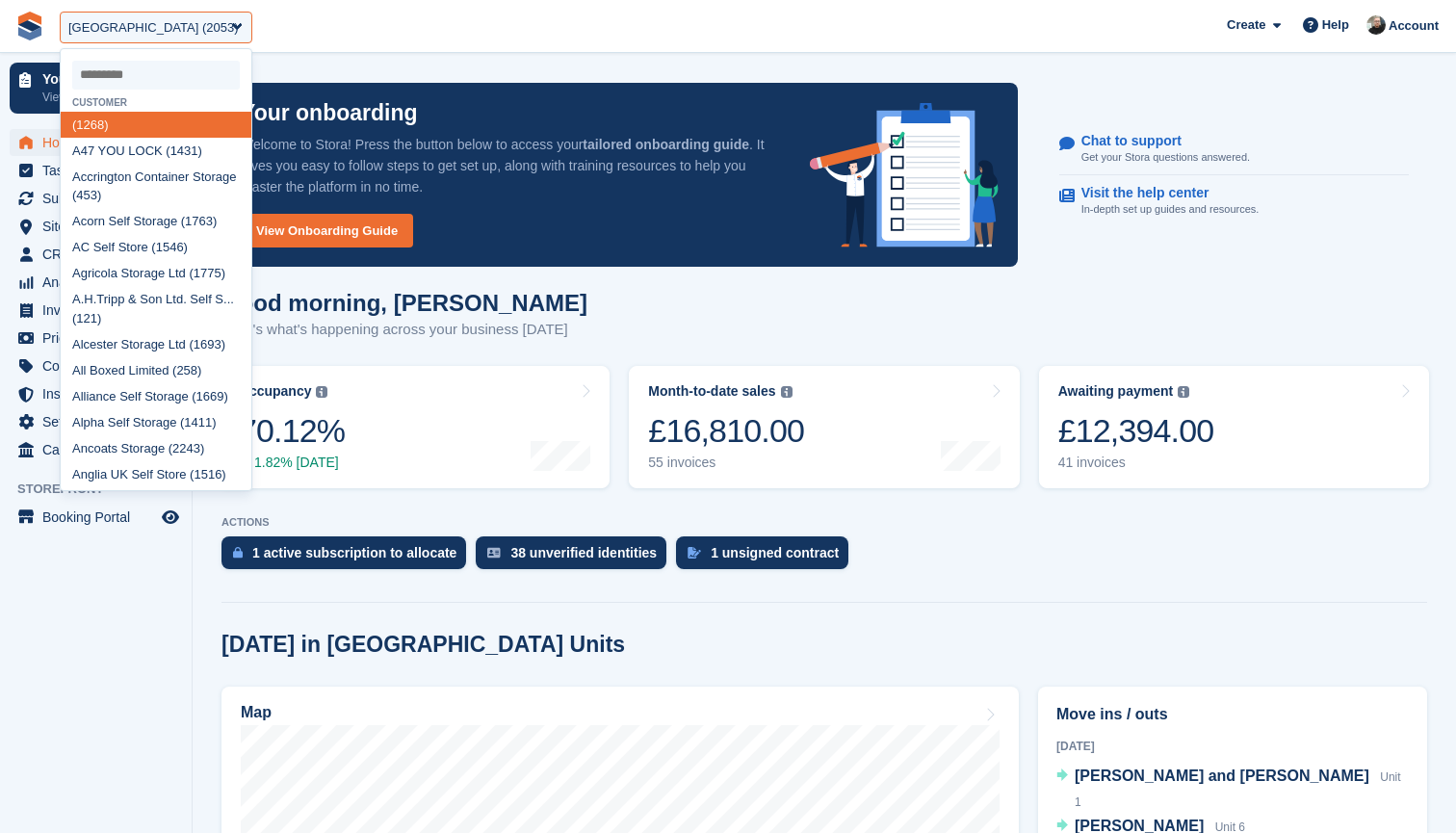 This screenshot has height=833, width=1456. What do you see at coordinates (1170, 208) in the screenshot?
I see `p: In-depth set up guides and resources.` at bounding box center [1170, 208].